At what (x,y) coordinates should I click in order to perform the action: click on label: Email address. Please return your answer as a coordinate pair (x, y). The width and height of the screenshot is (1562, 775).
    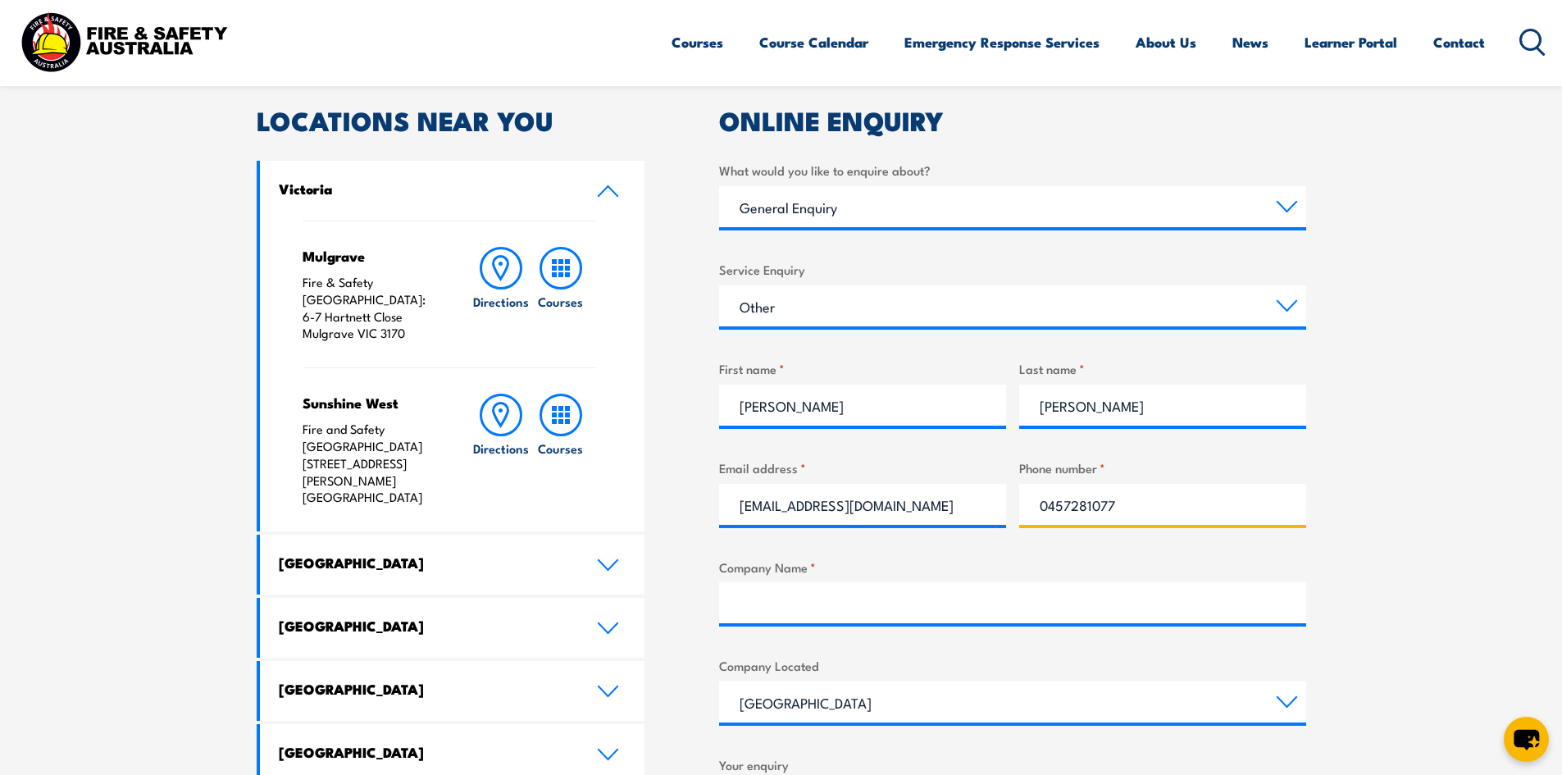
    Looking at the image, I should click on (863, 467).